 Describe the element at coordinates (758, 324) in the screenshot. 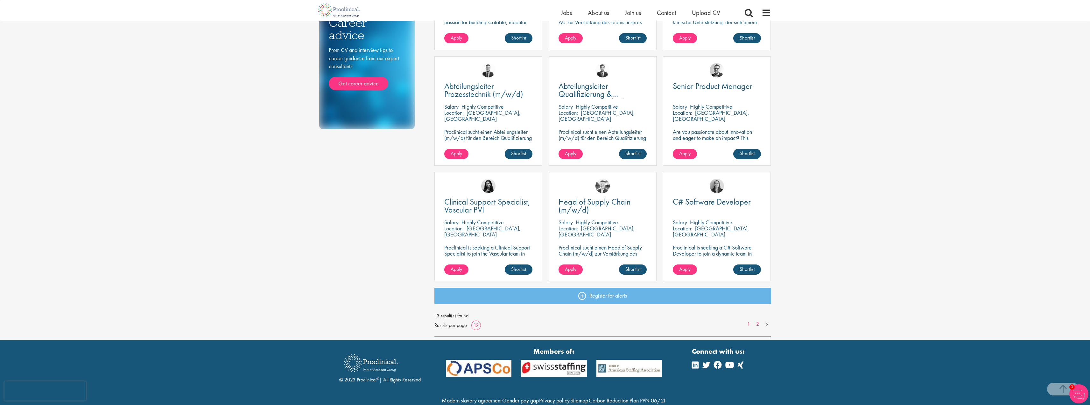

I see `a: 2` at that location.